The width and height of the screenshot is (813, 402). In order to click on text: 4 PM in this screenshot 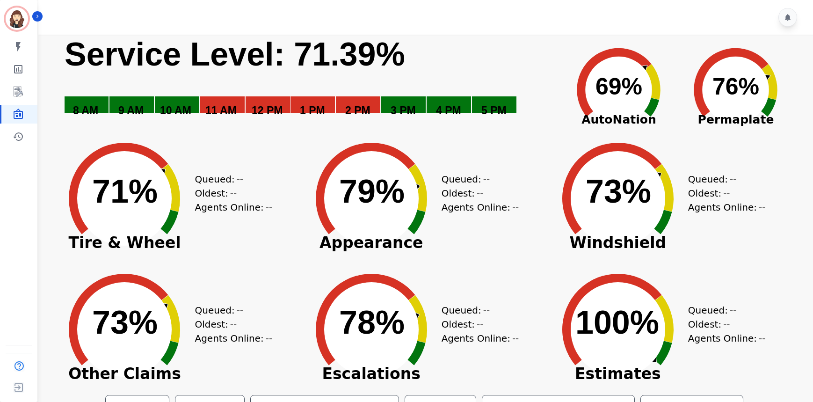, I will do `click(448, 110)`.